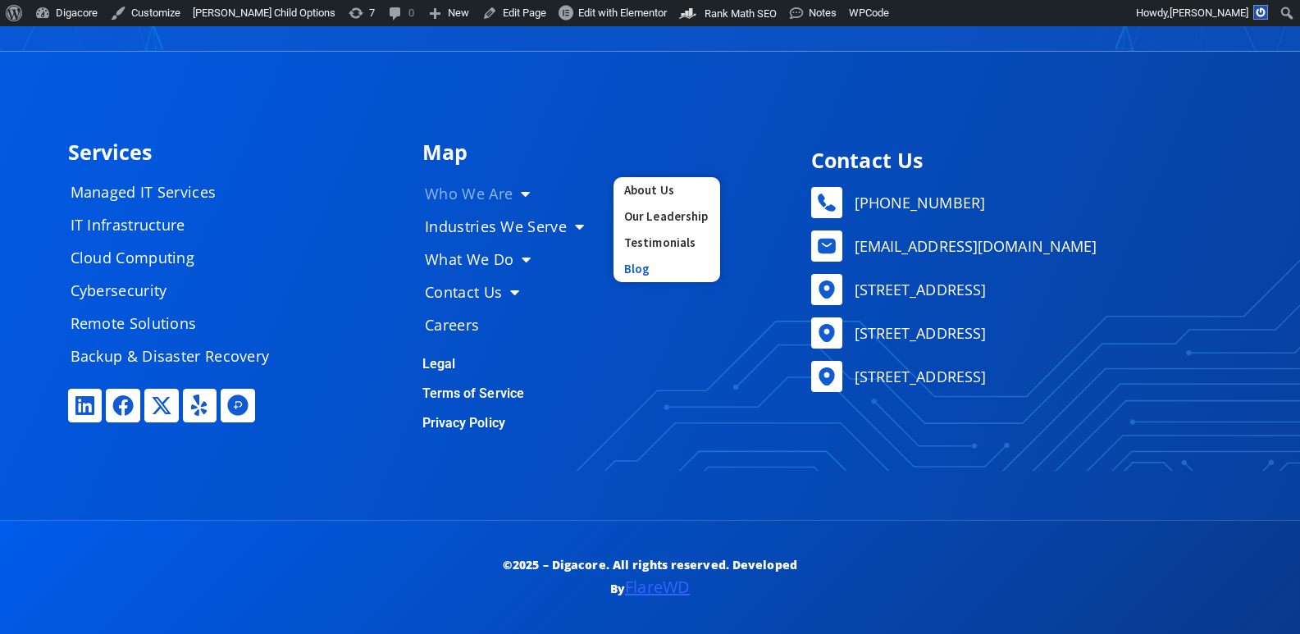 This screenshot has height=634, width=1300. I want to click on a: Remote Solutions, so click(177, 323).